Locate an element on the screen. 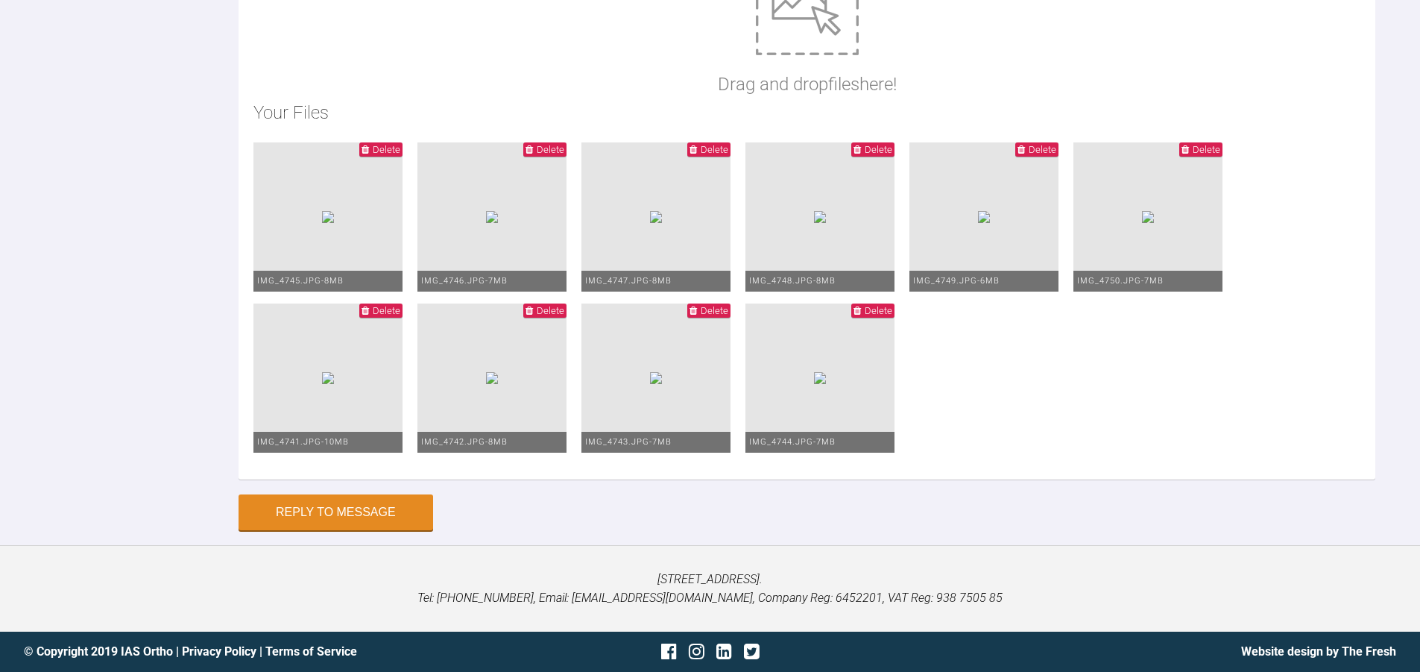  h2: Your Files is located at coordinates (807, 113).